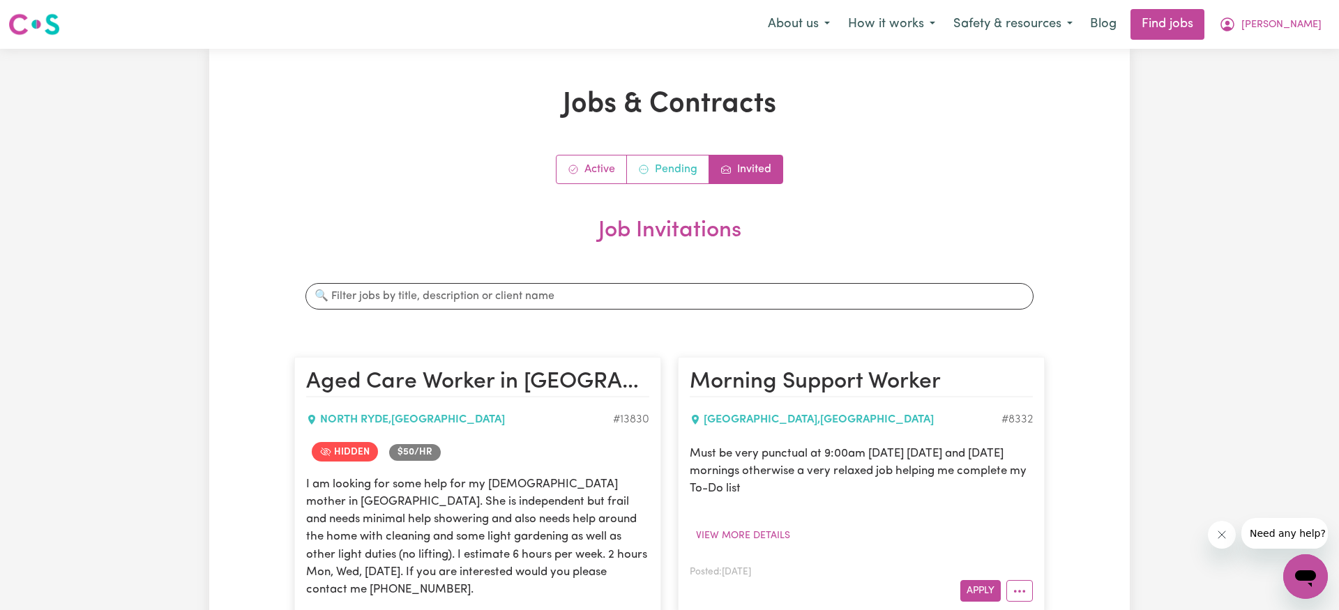  I want to click on button: About us, so click(799, 24).